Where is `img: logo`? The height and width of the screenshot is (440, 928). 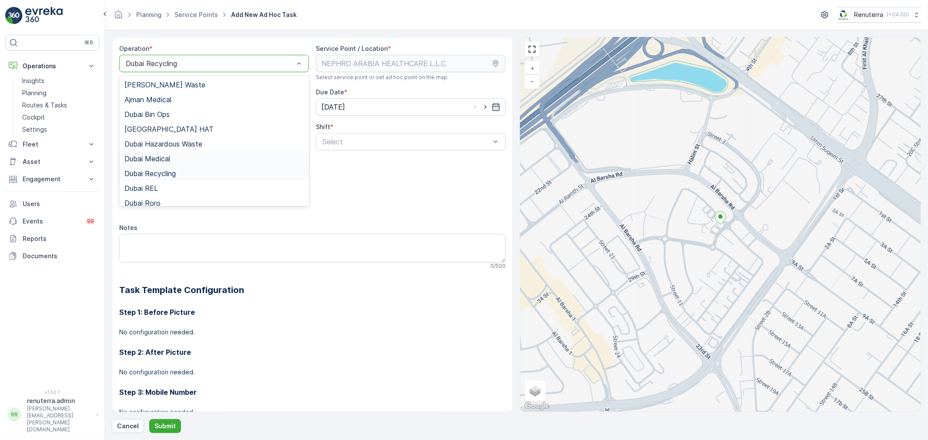 img: logo is located at coordinates (14, 16).